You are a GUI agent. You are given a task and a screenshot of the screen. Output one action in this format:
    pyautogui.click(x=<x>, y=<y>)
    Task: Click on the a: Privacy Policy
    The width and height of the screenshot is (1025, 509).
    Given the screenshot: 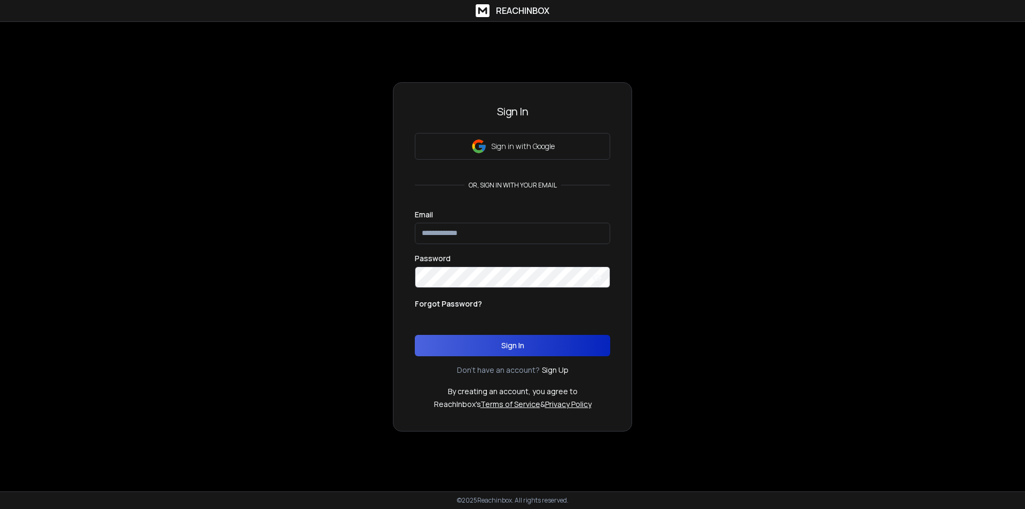 What is the action you would take?
    pyautogui.click(x=568, y=404)
    